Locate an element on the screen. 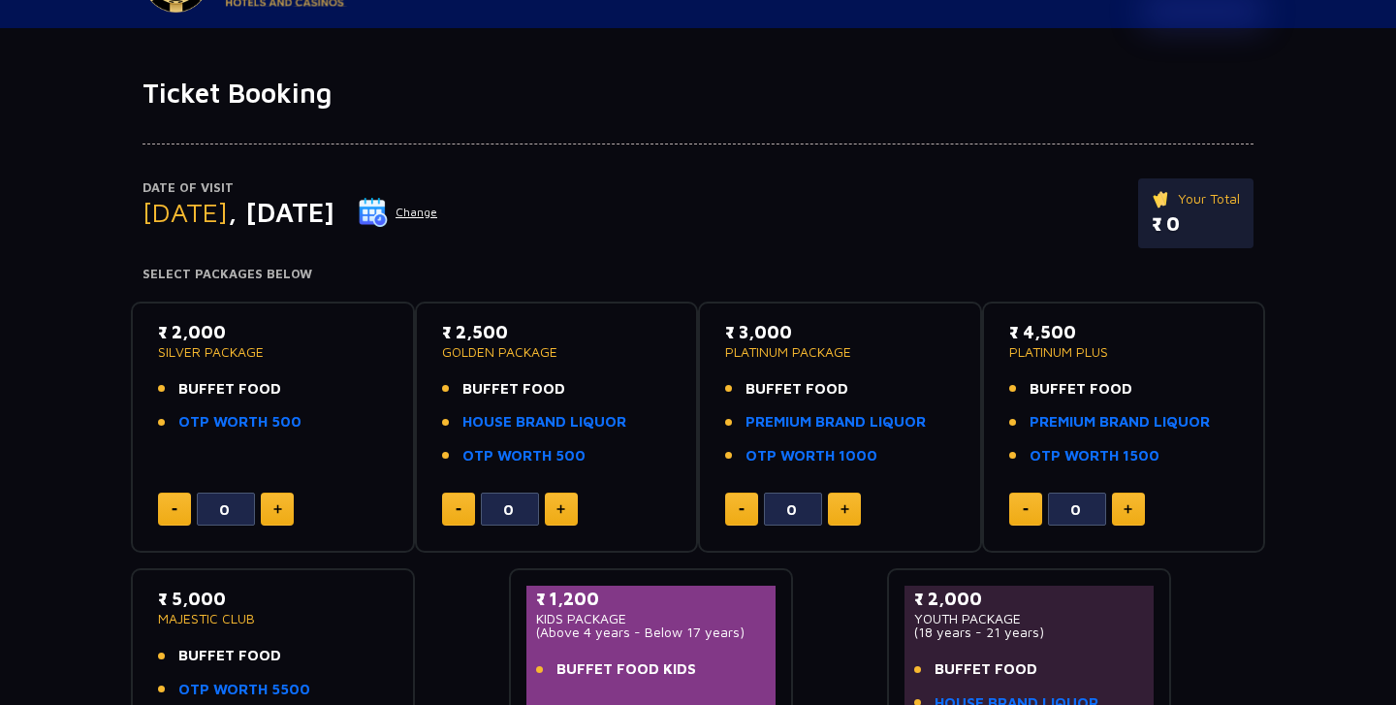 Image resolution: width=1396 pixels, height=705 pixels. p: ₹ 2,500 is located at coordinates (556, 332).